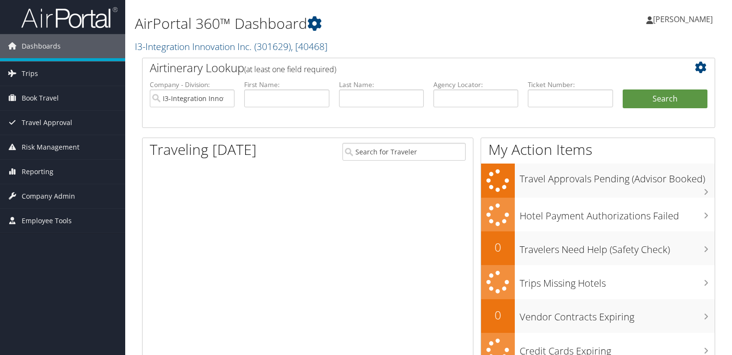 This screenshot has height=355, width=732. I want to click on h3: Vendor Contracts Expiring, so click(617, 315).